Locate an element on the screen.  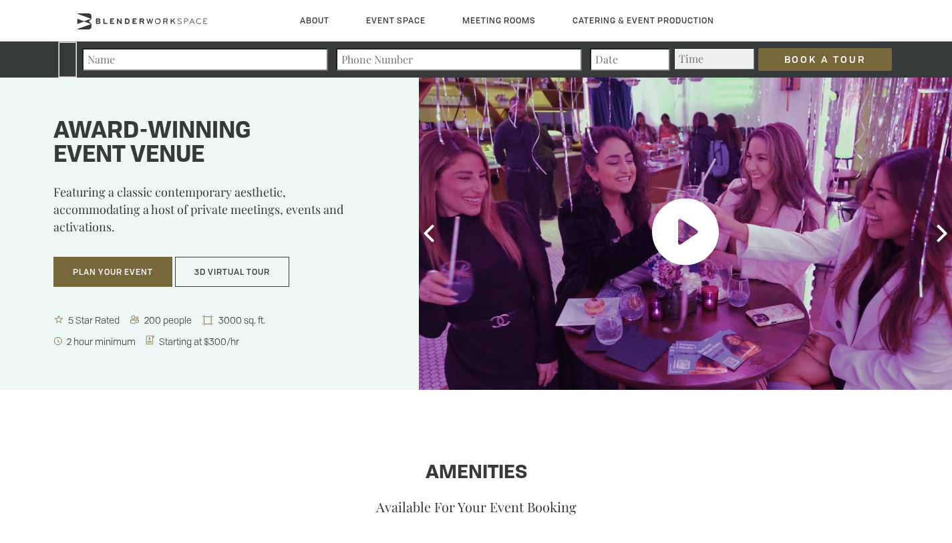
span: 200 people is located at coordinates (168, 319).